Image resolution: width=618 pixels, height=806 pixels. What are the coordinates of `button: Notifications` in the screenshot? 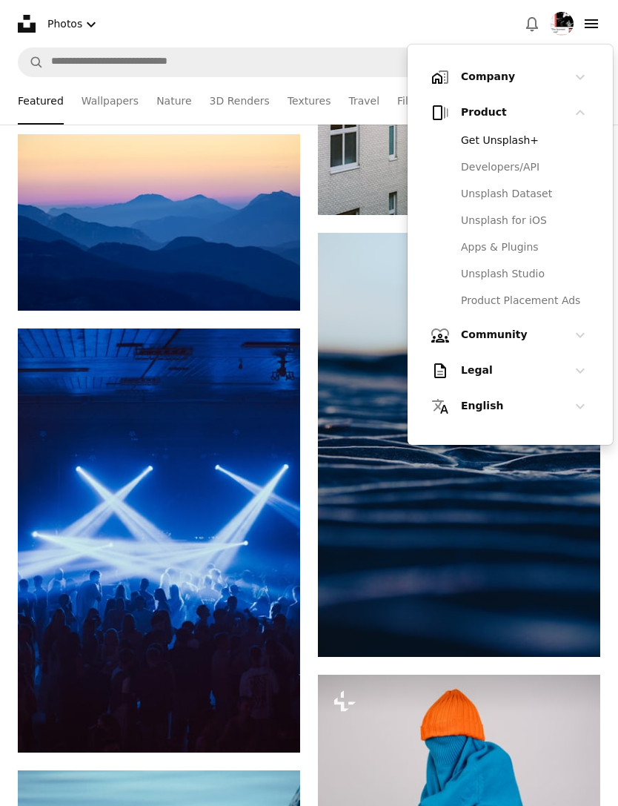 It's located at (532, 24).